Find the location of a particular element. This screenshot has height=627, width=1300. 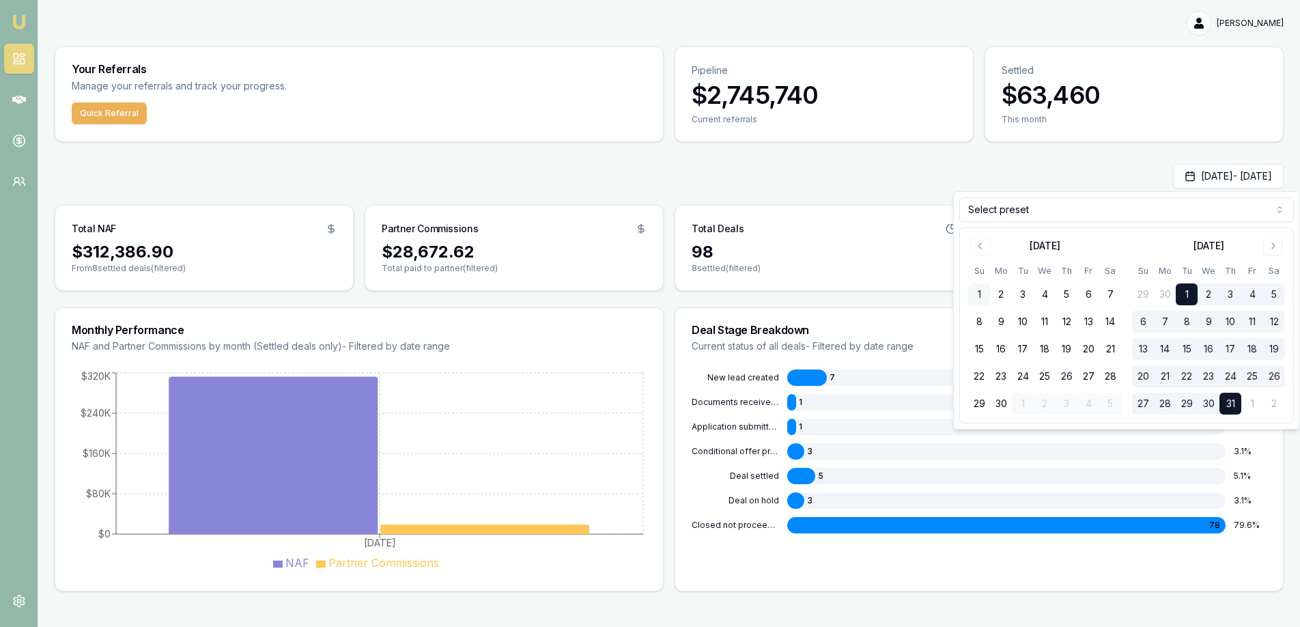

th: Monday is located at coordinates (1165, 270).